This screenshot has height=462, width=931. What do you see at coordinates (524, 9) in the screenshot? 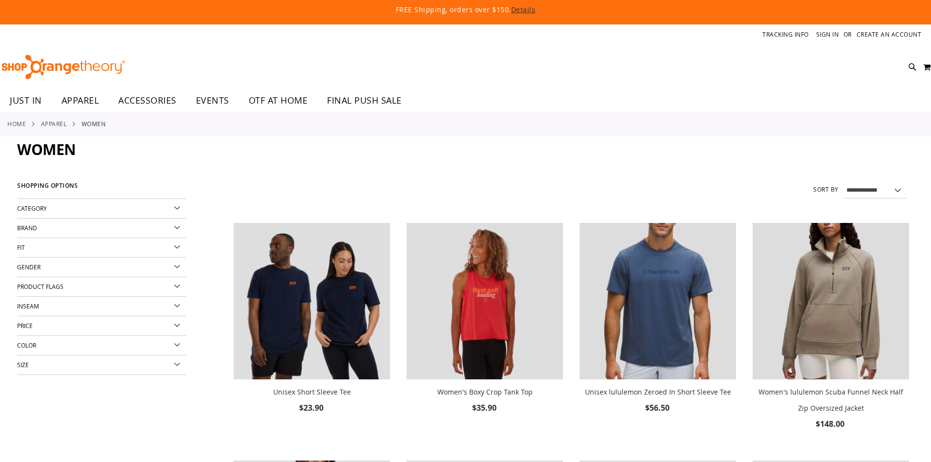
I see `a: Details` at bounding box center [524, 9].